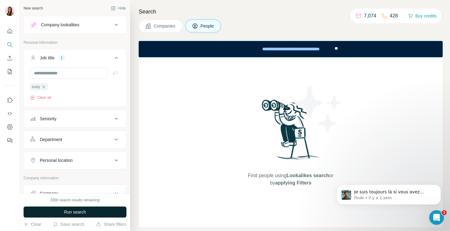  What do you see at coordinates (10, 58) in the screenshot?
I see `button: Enrich CSV` at bounding box center [10, 58].